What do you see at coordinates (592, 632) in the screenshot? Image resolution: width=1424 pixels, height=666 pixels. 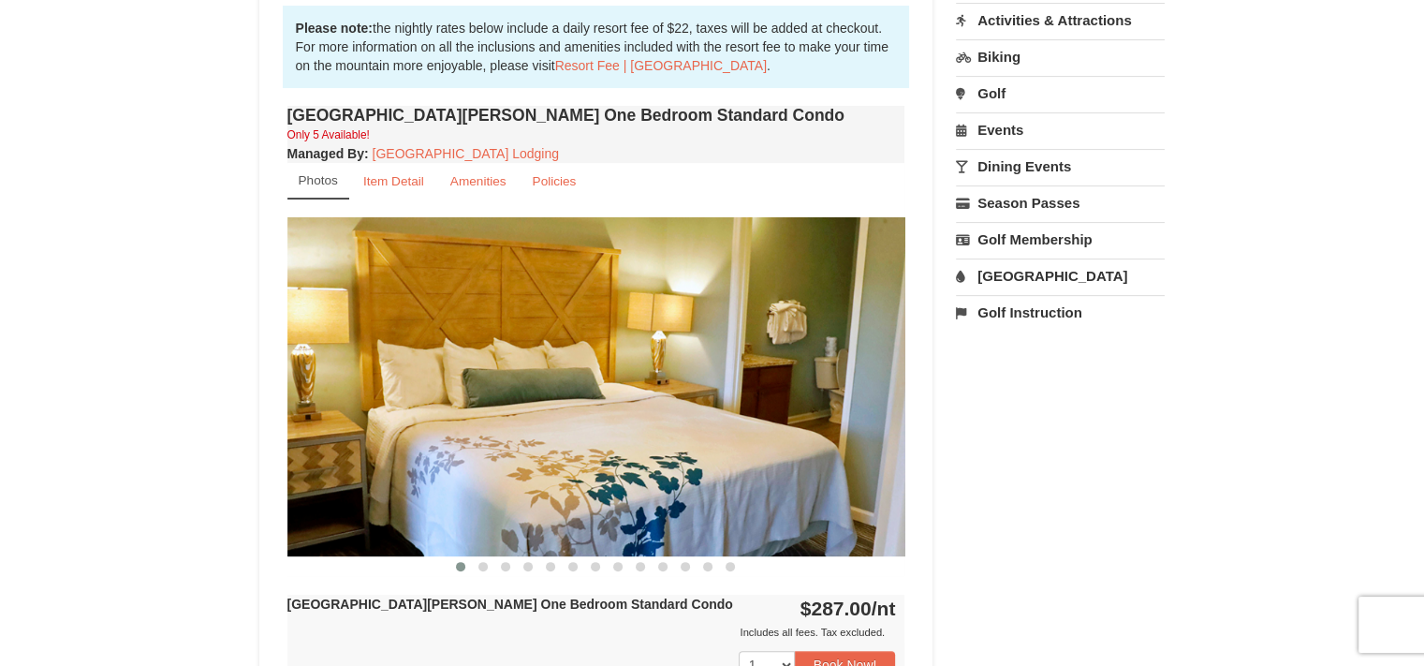 I see `div: Includes all fees. Tax excluded.` at bounding box center [592, 632].